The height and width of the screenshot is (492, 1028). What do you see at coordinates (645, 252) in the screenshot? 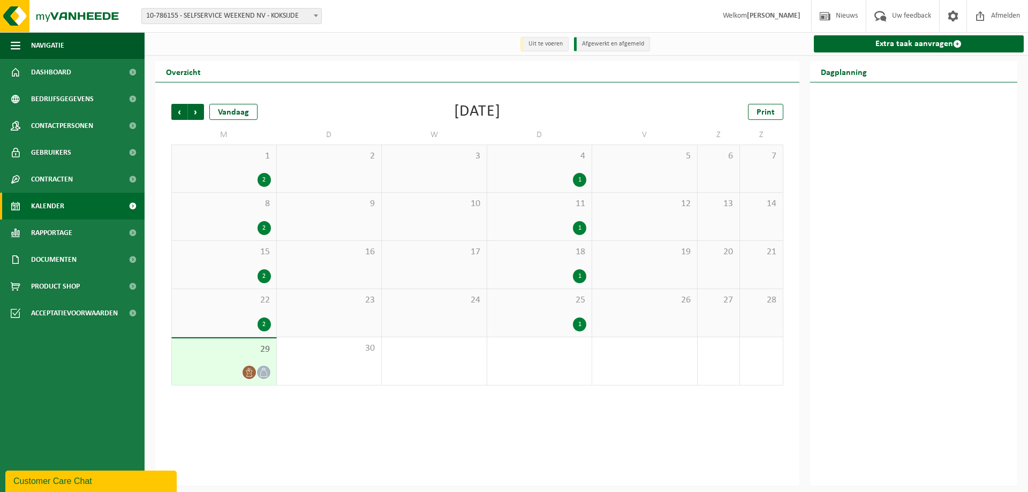
I see `span: 19` at bounding box center [645, 252].